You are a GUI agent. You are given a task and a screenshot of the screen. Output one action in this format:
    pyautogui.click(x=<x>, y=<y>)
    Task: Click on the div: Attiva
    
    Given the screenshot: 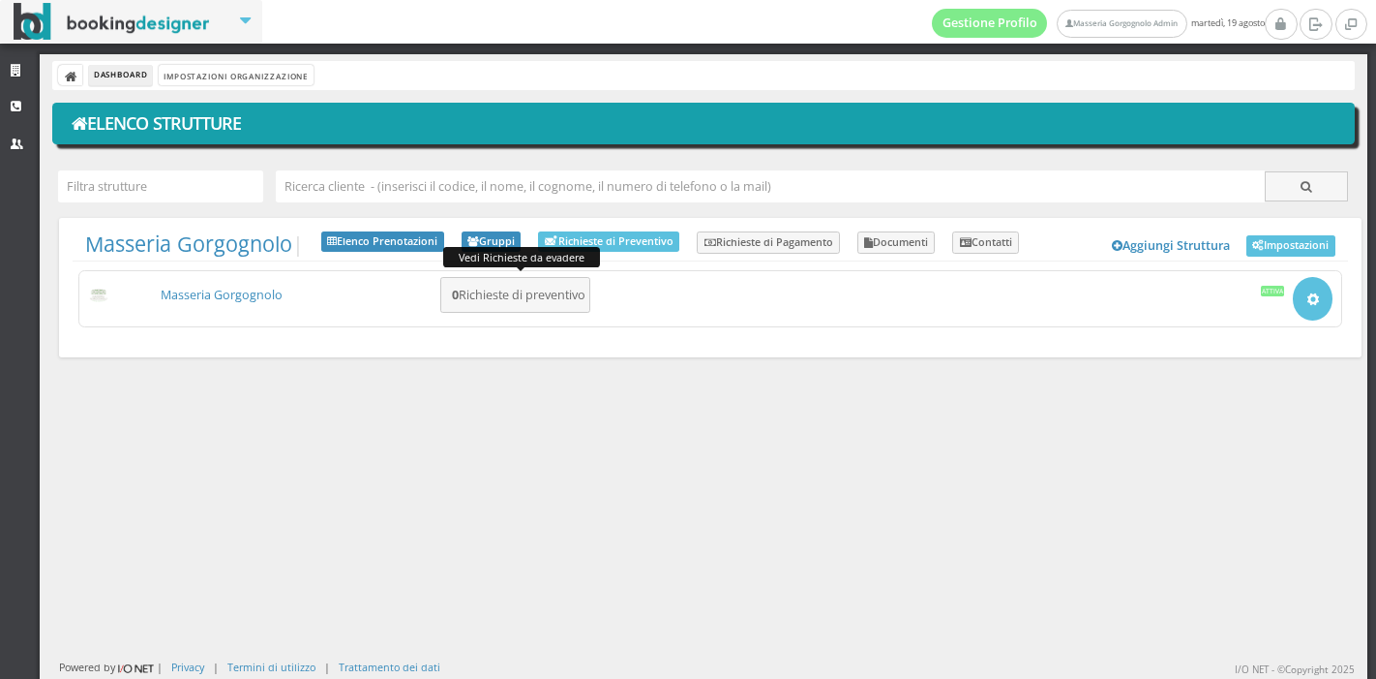 What is the action you would take?
    pyautogui.click(x=1273, y=290)
    